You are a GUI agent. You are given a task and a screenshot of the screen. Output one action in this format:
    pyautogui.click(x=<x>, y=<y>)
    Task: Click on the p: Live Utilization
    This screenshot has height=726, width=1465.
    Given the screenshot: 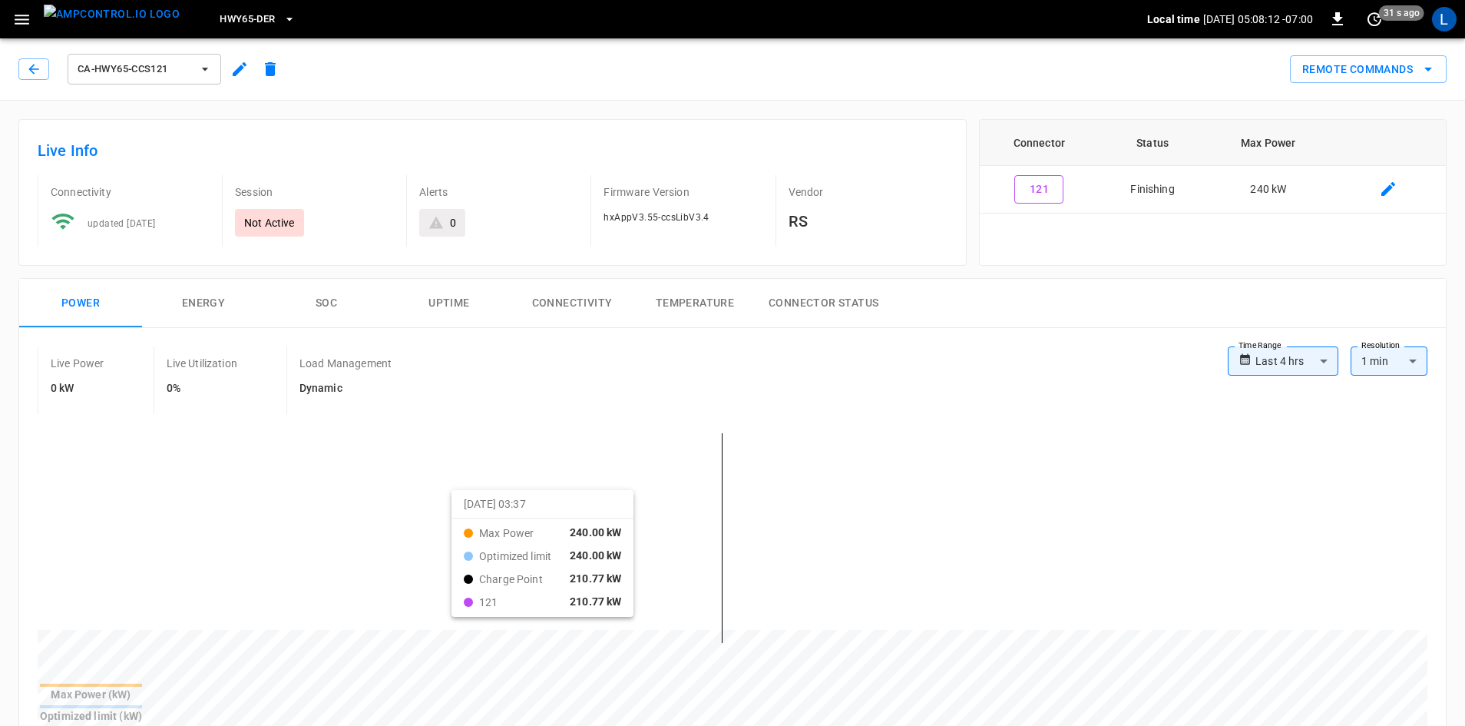 What is the action you would take?
    pyautogui.click(x=202, y=363)
    